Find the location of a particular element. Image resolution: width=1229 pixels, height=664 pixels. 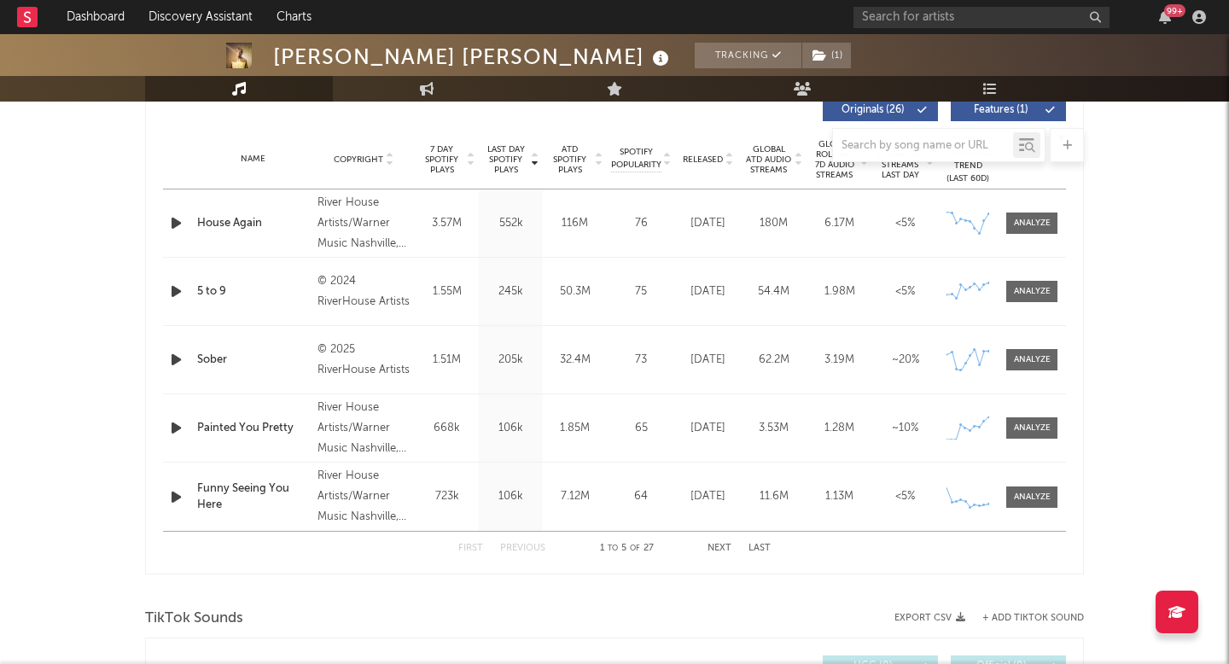

div: Sober is located at coordinates (253, 360).